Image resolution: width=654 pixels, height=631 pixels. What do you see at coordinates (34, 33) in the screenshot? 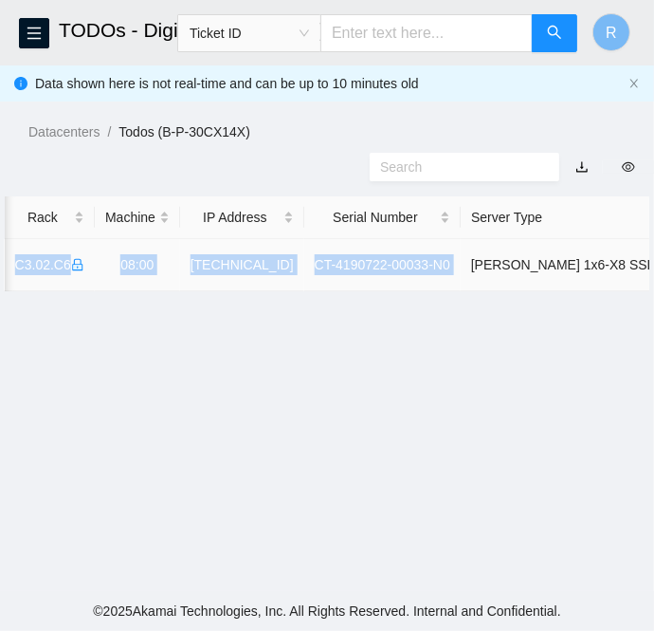
I see `span: menu` at bounding box center [34, 33].